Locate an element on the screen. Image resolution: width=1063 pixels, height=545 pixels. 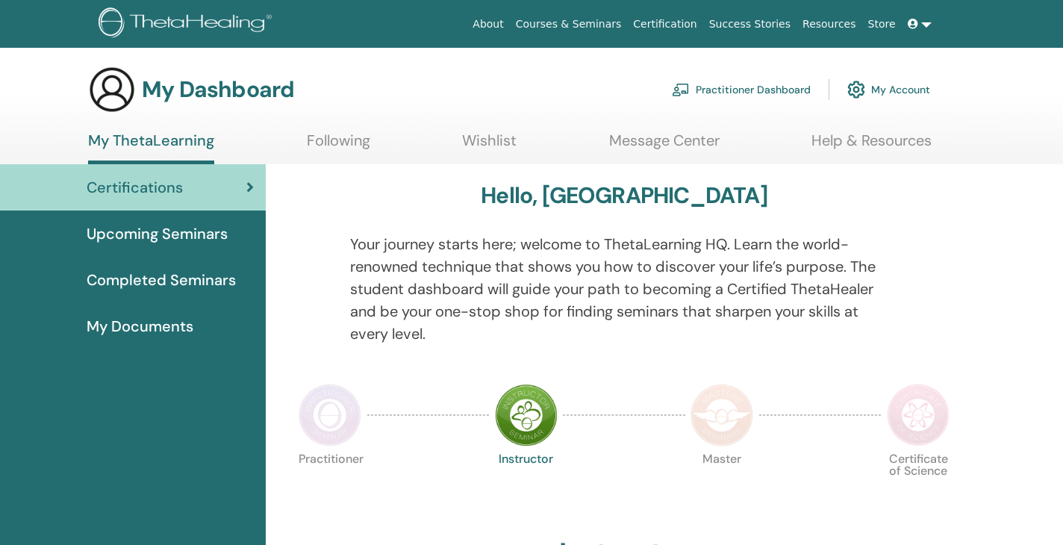
img: Instructor is located at coordinates (526, 415).